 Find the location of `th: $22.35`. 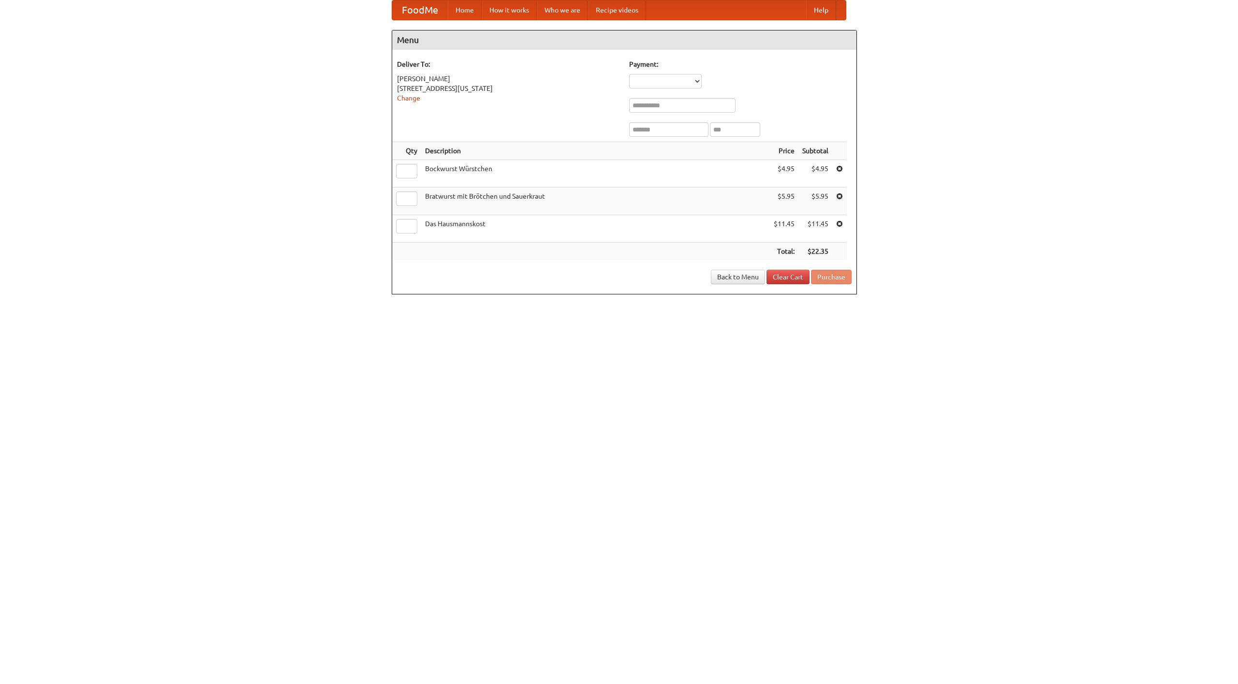

th: $22.35 is located at coordinates (816, 252).